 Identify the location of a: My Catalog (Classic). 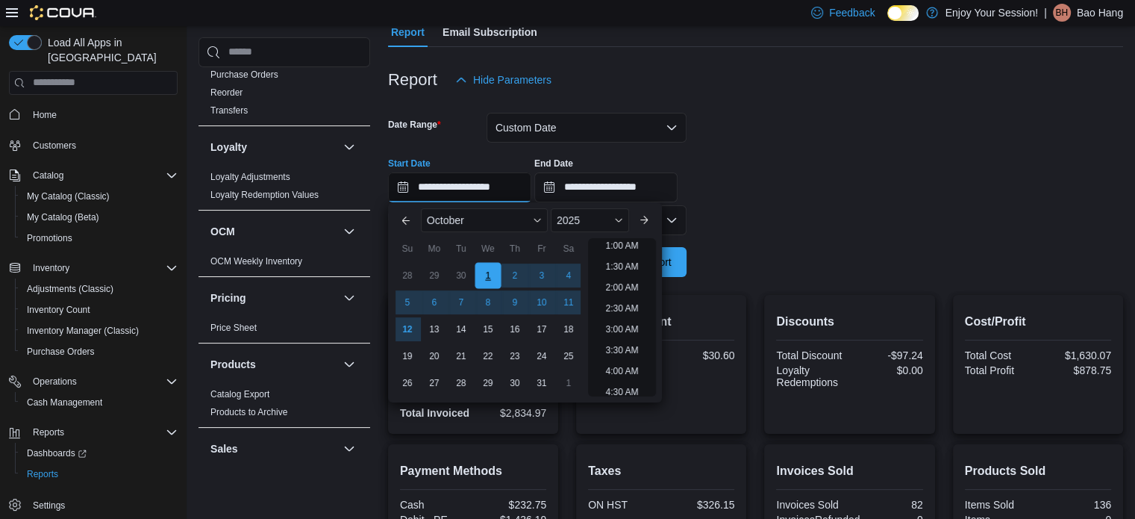
(68, 196).